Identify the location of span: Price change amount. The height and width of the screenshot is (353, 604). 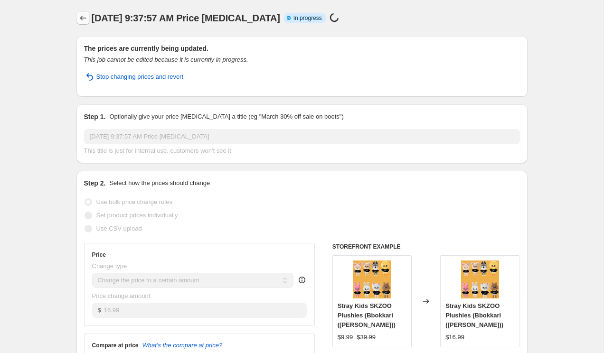
(121, 296).